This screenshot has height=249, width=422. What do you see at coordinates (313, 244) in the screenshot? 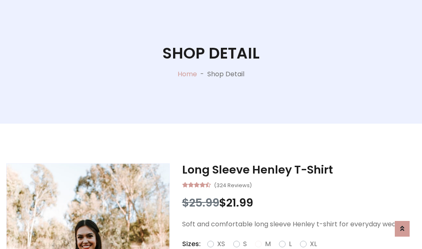
I see `label: XL` at bounding box center [313, 244].